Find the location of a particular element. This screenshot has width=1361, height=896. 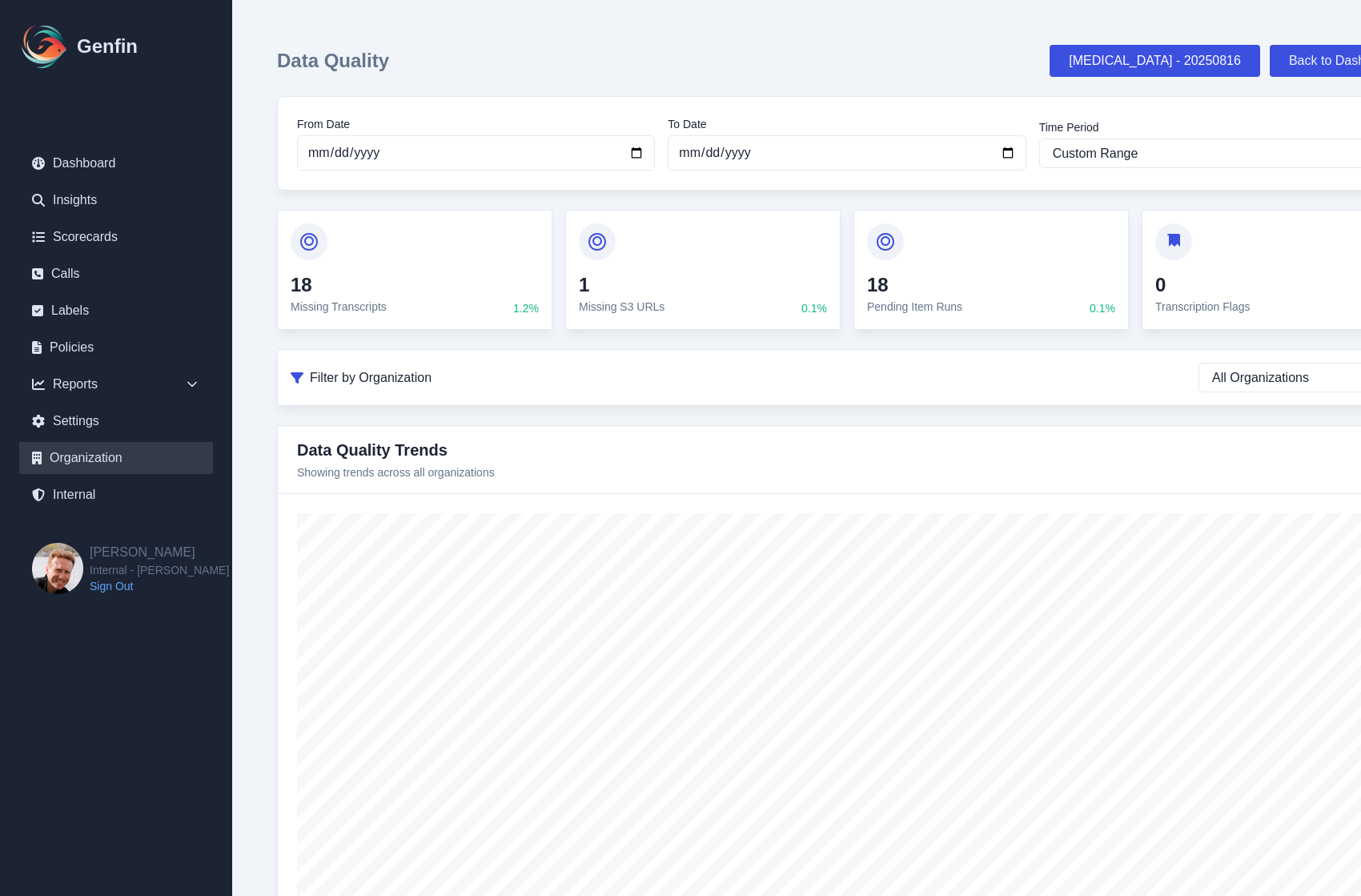

div: Reports is located at coordinates (116, 385).